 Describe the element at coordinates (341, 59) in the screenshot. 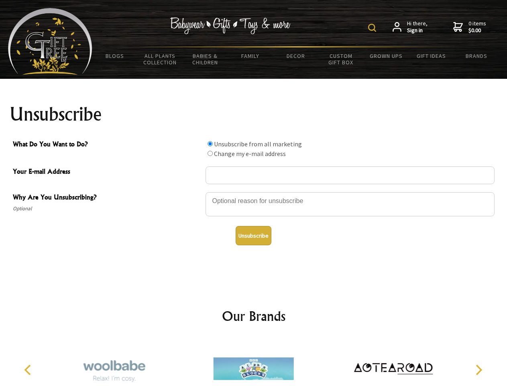

I see `a: Custom Gift Box` at that location.